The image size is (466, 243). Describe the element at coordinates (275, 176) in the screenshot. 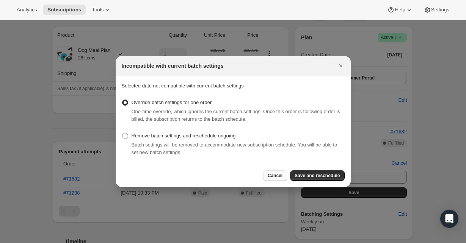

I see `span: Cancel` at that location.